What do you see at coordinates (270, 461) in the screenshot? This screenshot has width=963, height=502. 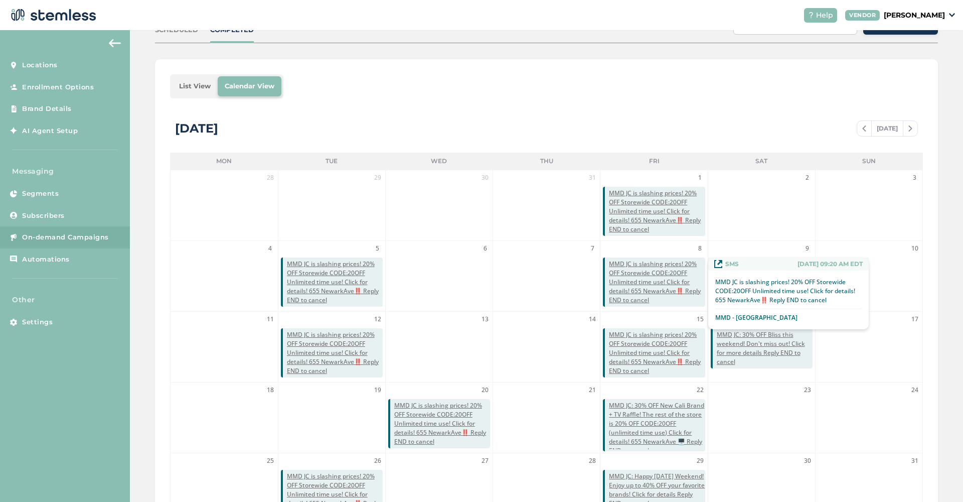 I see `span: 25` at bounding box center [270, 461].